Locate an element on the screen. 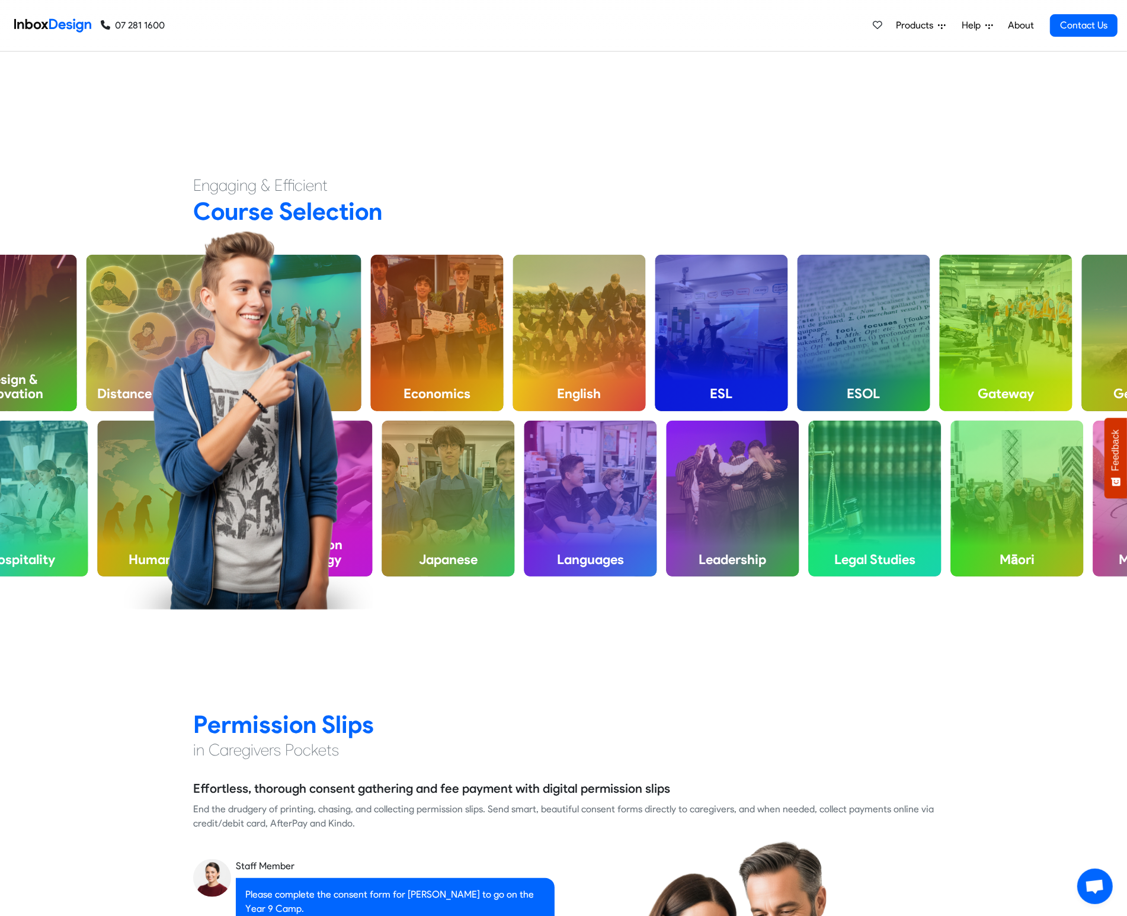 The image size is (1127, 916). h4: Legal Studies is located at coordinates (875, 559).